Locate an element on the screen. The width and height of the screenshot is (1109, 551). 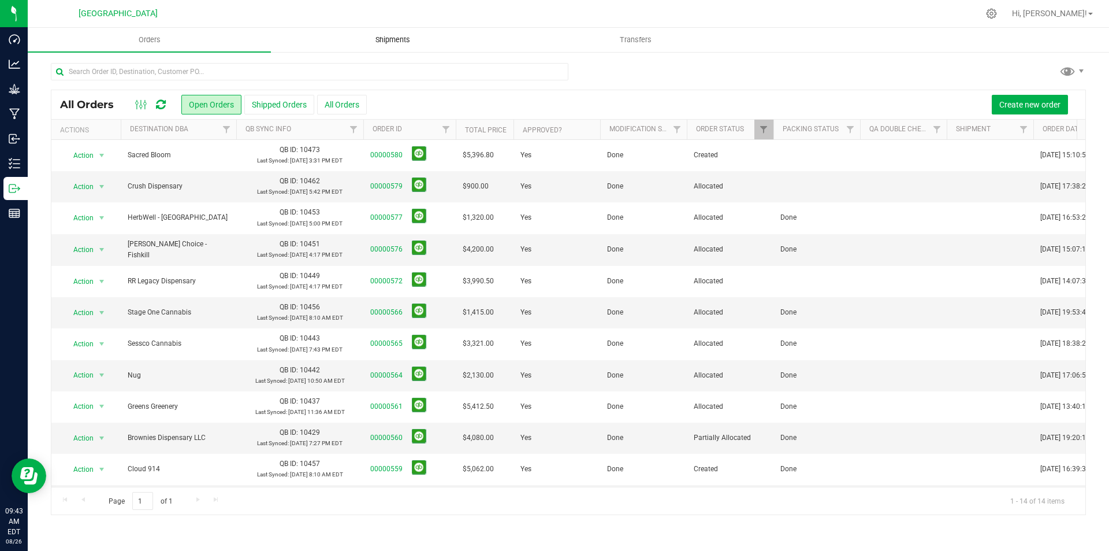
a: Destination DBA is located at coordinates (159, 129).